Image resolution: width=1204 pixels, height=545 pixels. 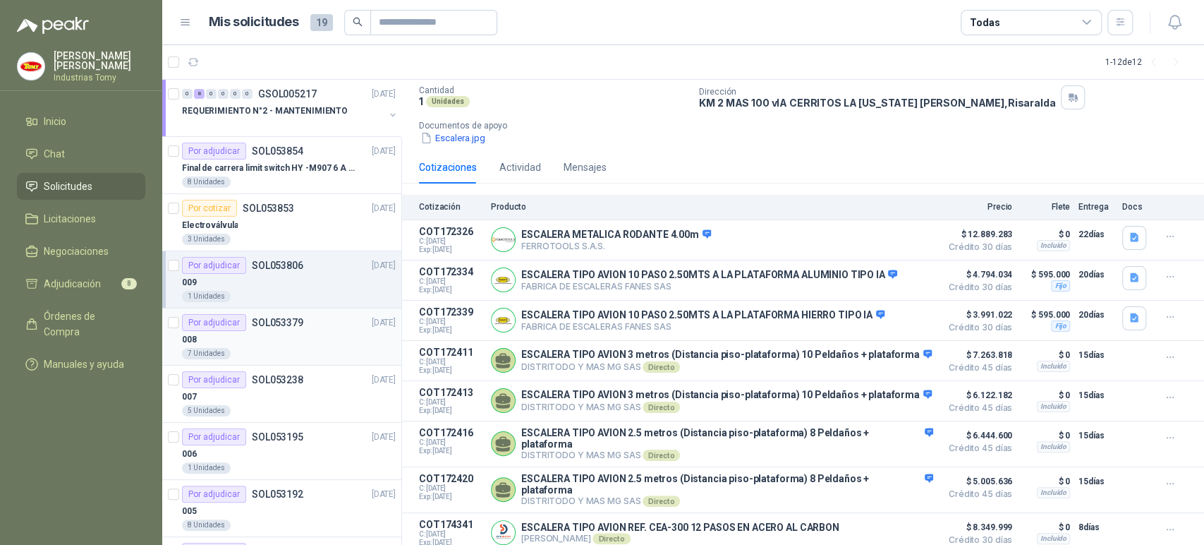 I want to click on span: Adjudicación, so click(x=72, y=284).